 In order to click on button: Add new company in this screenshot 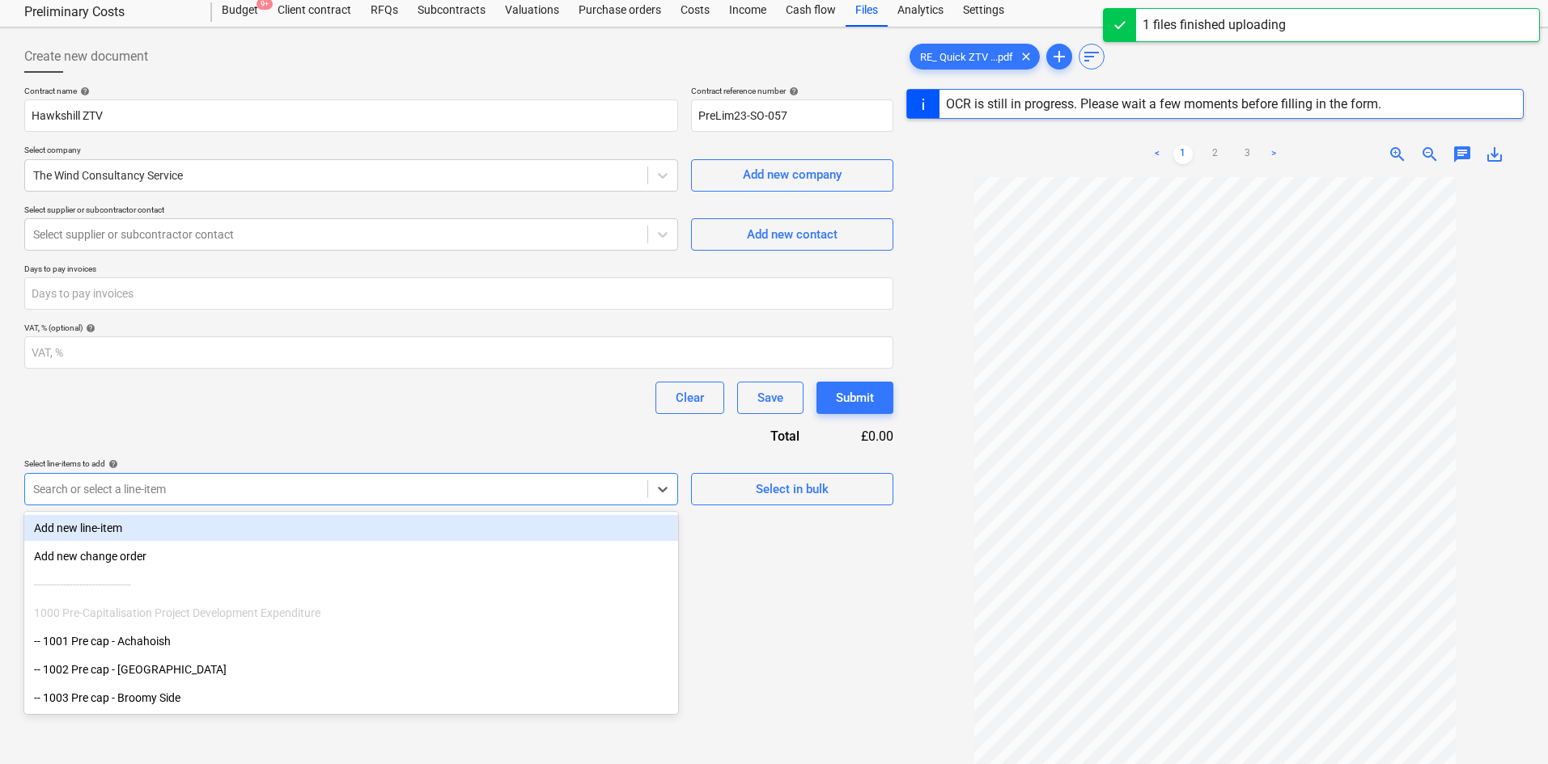, I will do `click(792, 176)`.